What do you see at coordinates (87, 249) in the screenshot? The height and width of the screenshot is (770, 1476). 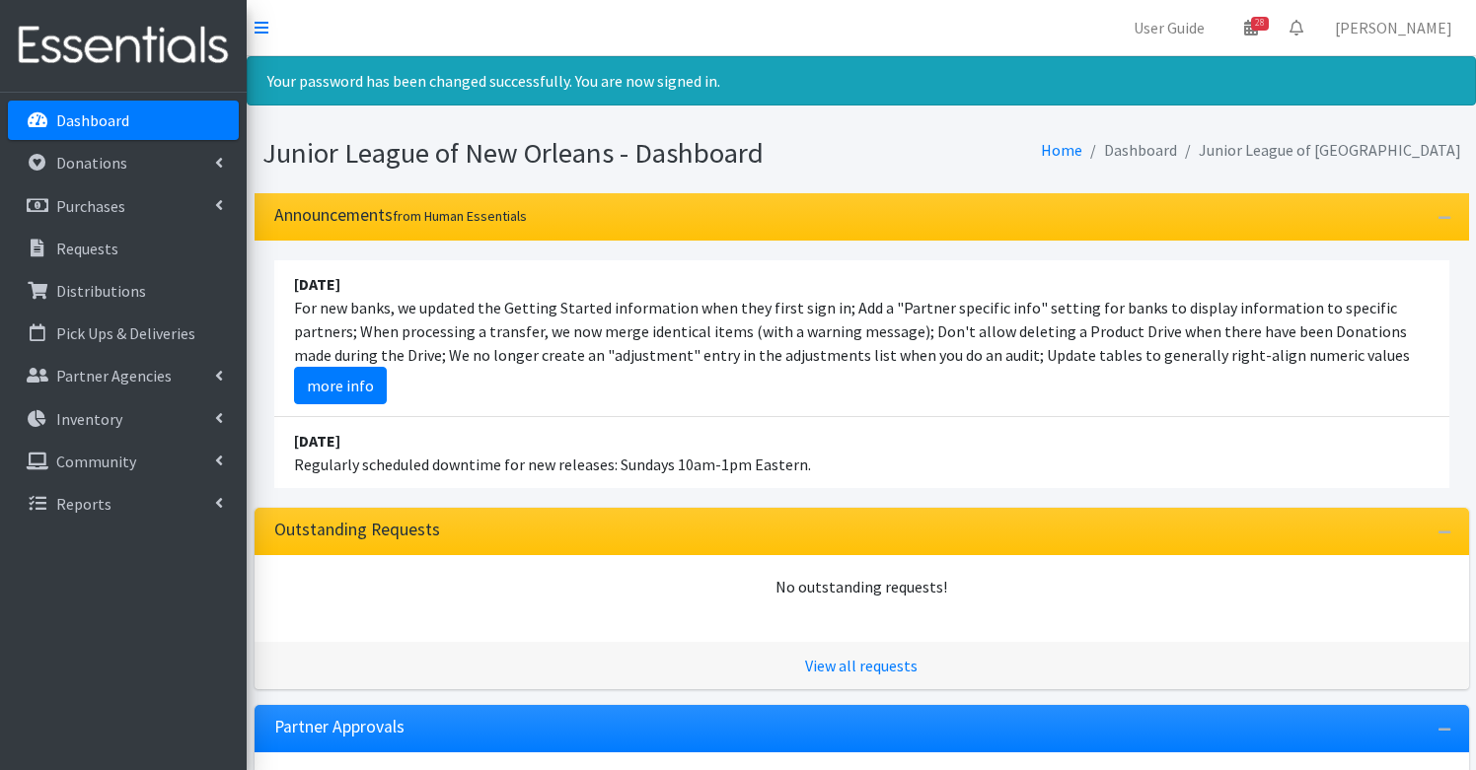 I see `p: Requests` at bounding box center [87, 249].